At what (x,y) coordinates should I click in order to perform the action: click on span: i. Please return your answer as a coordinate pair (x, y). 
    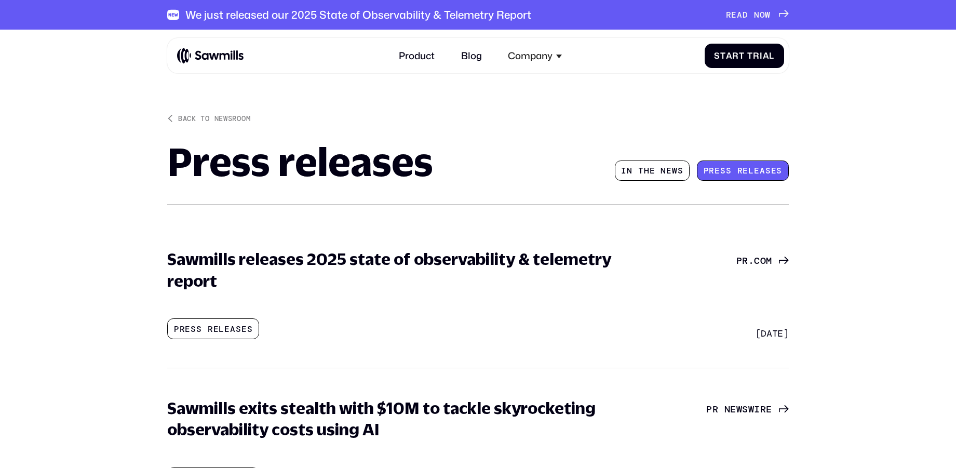
    Looking at the image, I should click on (761, 56).